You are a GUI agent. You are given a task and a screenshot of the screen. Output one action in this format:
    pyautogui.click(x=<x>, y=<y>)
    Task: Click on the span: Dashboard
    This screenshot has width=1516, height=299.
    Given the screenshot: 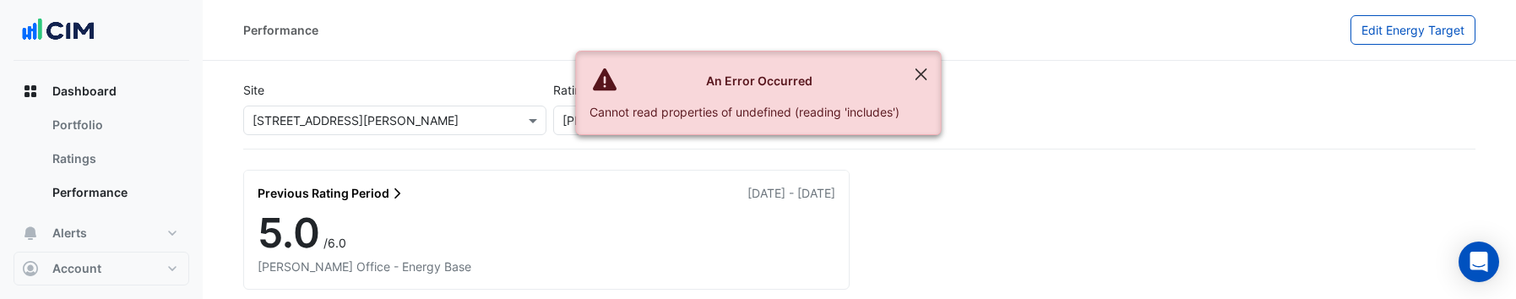 What is the action you would take?
    pyautogui.click(x=84, y=91)
    